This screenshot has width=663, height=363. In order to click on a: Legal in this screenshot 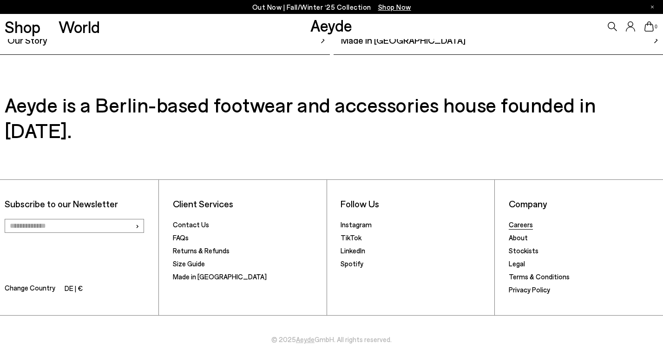, I will do `click(516, 263)`.